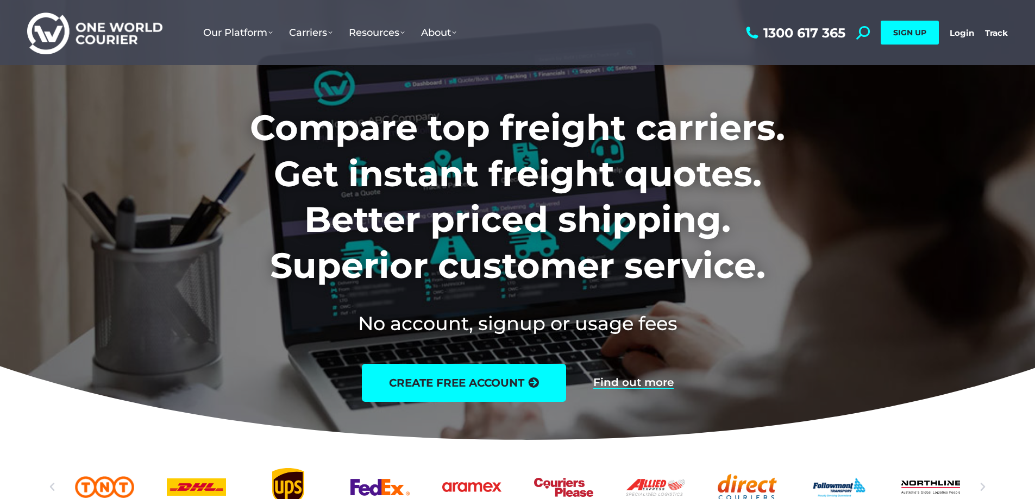  What do you see at coordinates (377, 33) in the screenshot?
I see `span: Resources` at bounding box center [377, 33].